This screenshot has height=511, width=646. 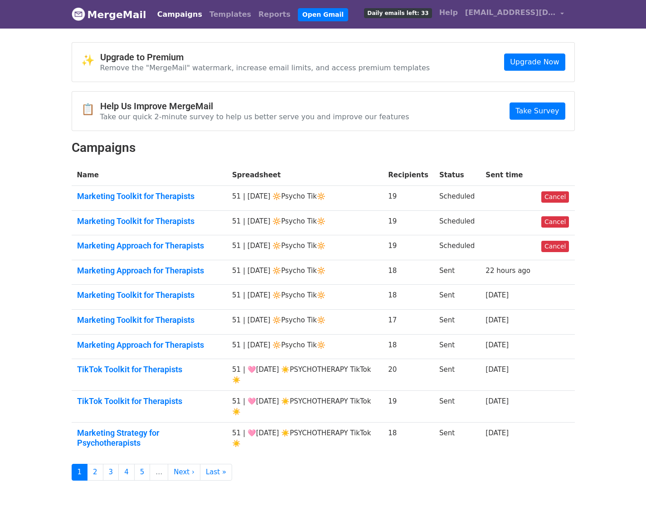 I want to click on a: Open Gmail, so click(x=323, y=15).